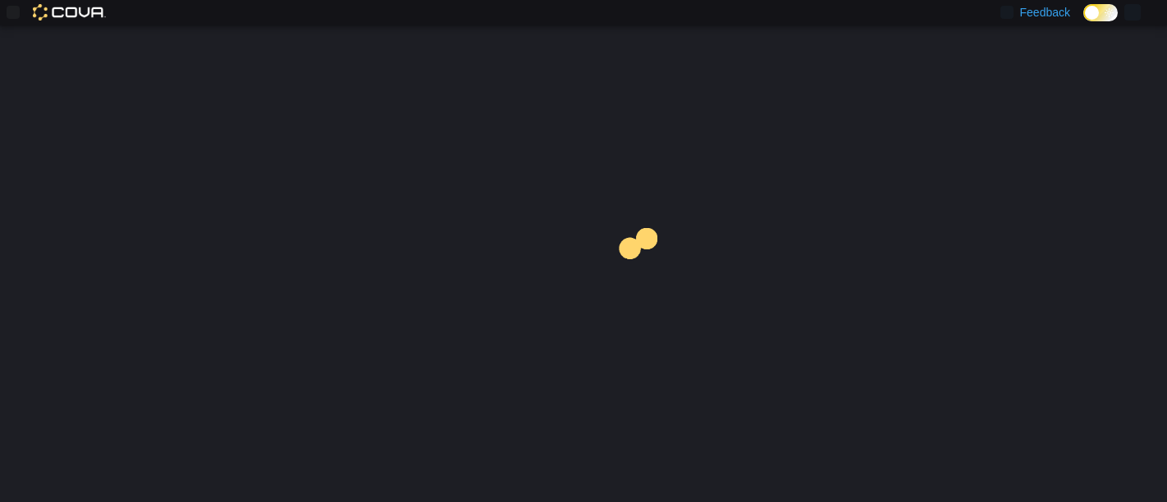 The image size is (1167, 502). What do you see at coordinates (645, 277) in the screenshot?
I see `img: cova-loader` at bounding box center [645, 277].